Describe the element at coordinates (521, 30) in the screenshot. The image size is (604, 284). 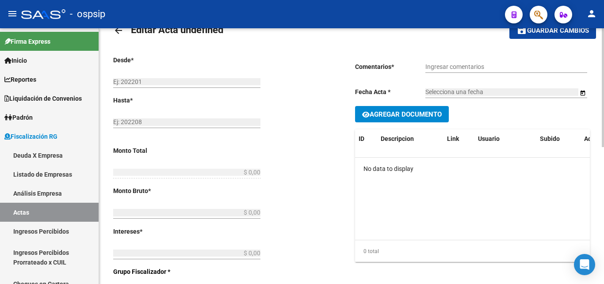
I see `mat-icon: save` at that location.